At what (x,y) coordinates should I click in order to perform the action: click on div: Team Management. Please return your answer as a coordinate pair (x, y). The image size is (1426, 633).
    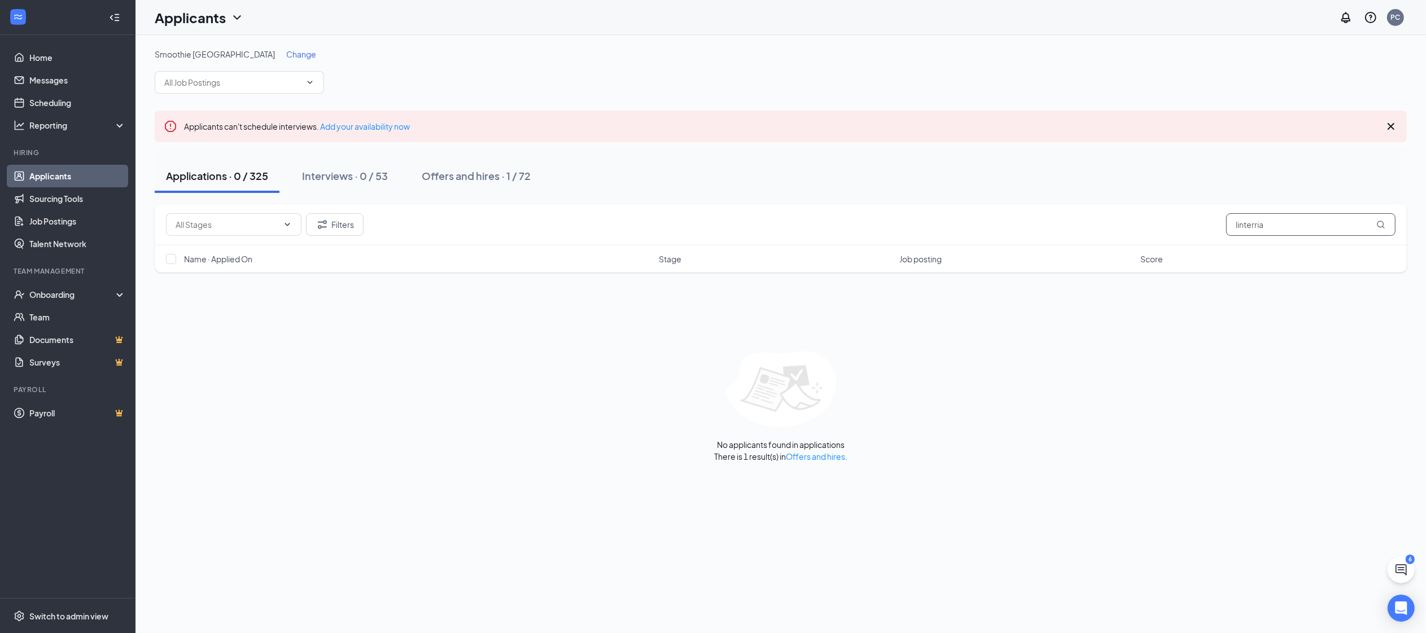
    Looking at the image, I should click on (68, 271).